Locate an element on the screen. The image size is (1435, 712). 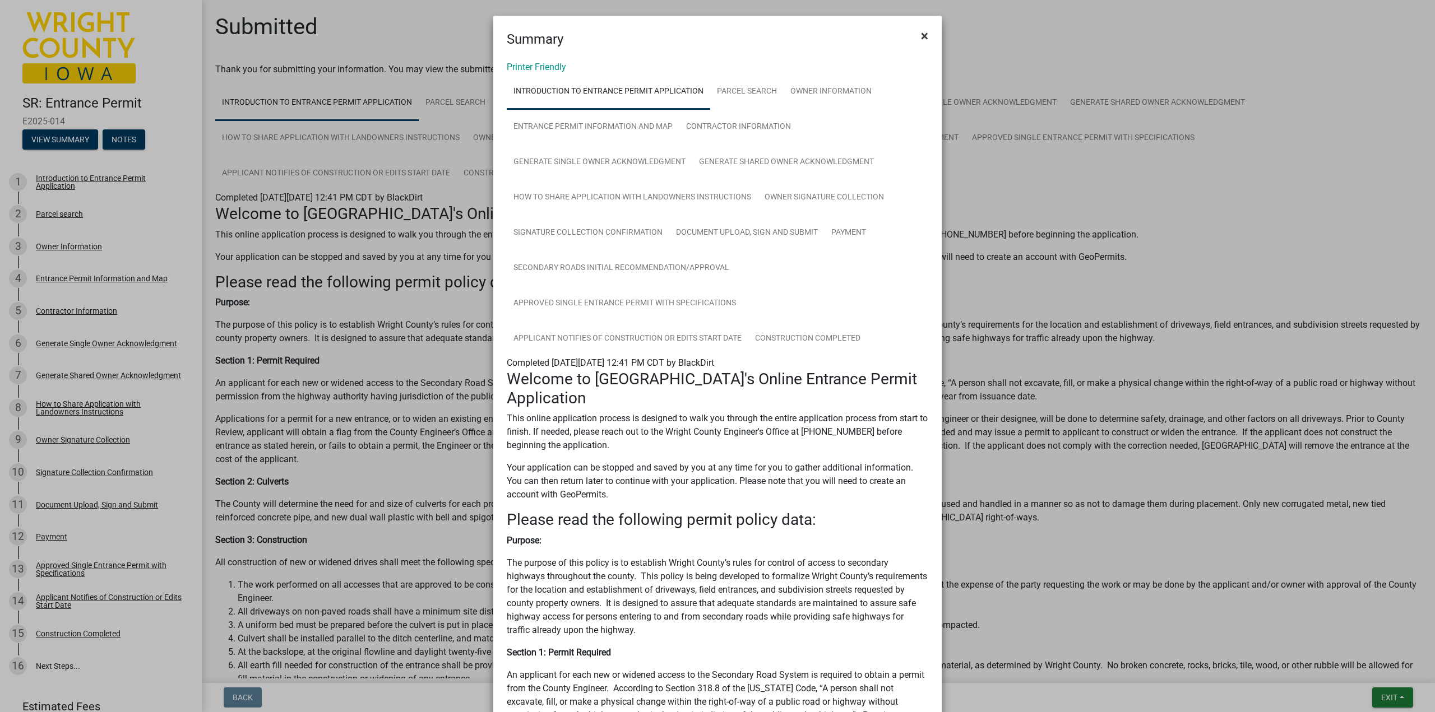
a: Introduction to Entrance Permit Application is located at coordinates (608, 92).